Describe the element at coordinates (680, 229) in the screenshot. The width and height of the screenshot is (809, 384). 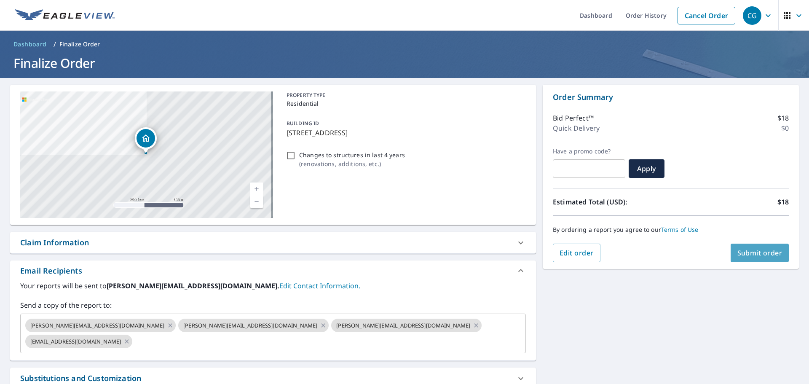
I see `a: Terms of Use` at that location.